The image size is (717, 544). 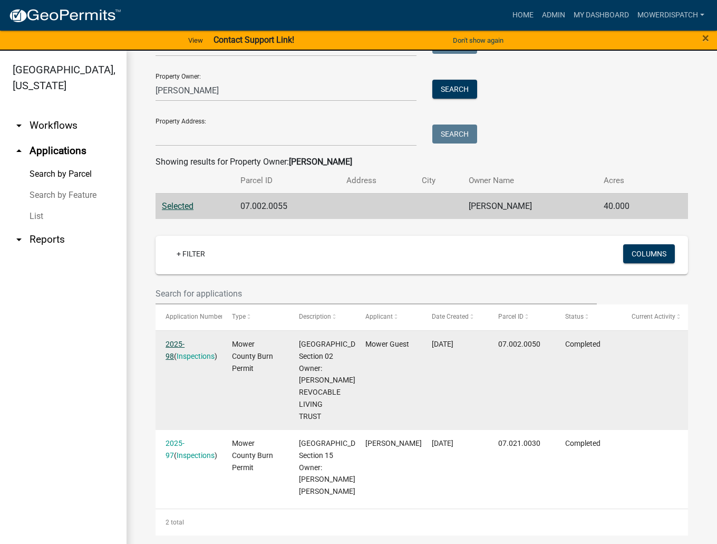 What do you see at coordinates (387, 344) in the screenshot?
I see `span: Mower Guest` at bounding box center [387, 344].